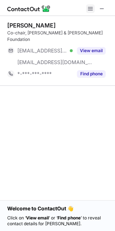 This screenshot has width=115, height=231. What do you see at coordinates (58, 209) in the screenshot?
I see `h1: Welcome to ContactOut 👋` at bounding box center [58, 209].